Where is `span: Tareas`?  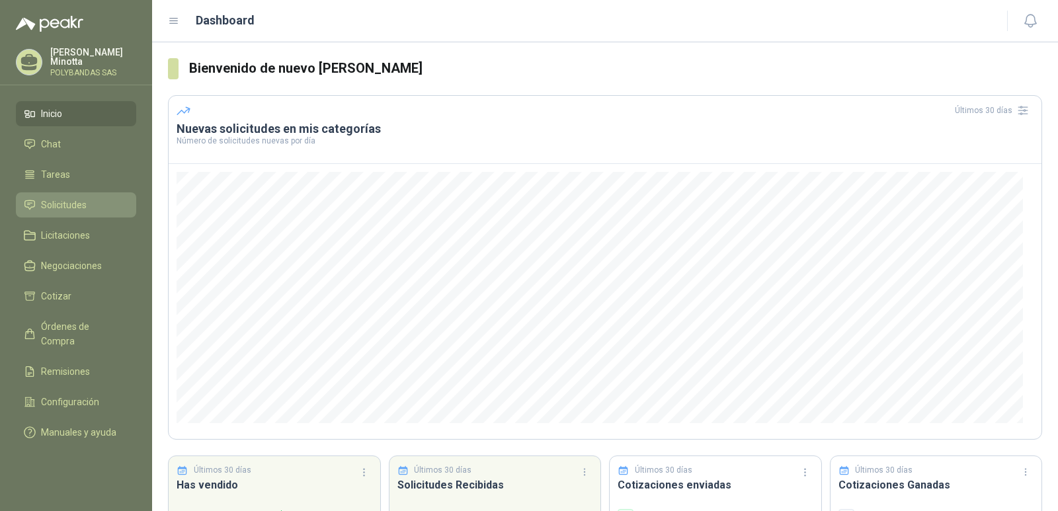 span: Tareas is located at coordinates (56, 175).